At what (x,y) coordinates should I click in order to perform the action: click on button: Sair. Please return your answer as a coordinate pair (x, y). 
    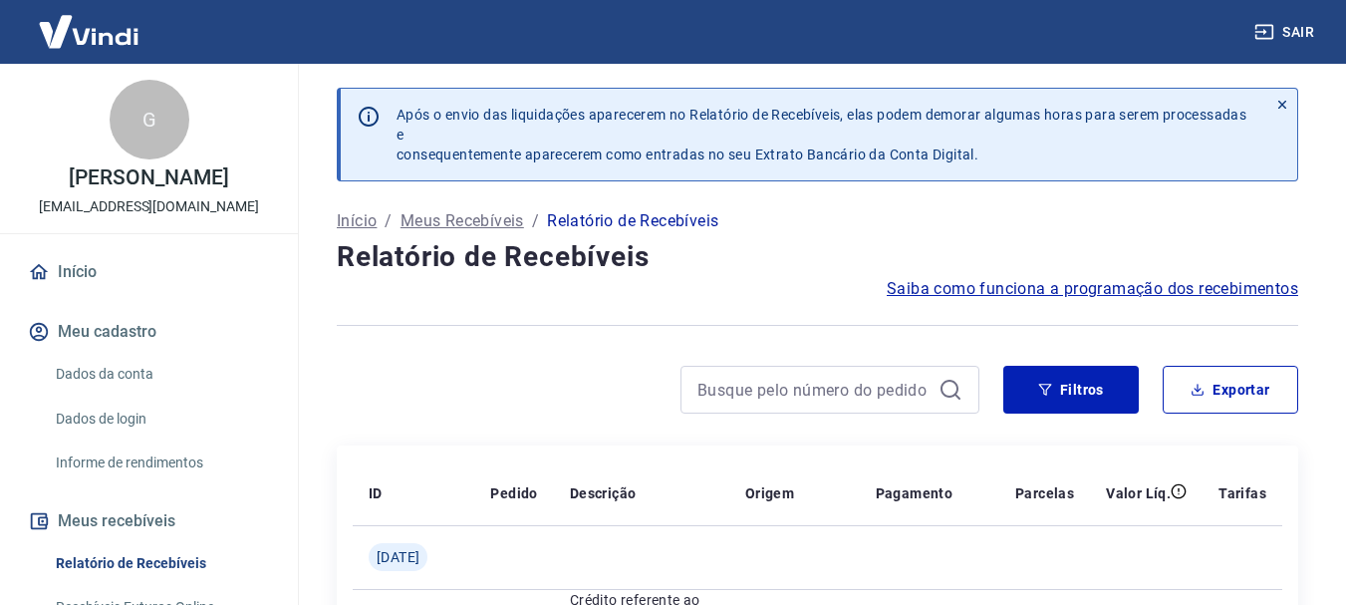
    Looking at the image, I should click on (1286, 32).